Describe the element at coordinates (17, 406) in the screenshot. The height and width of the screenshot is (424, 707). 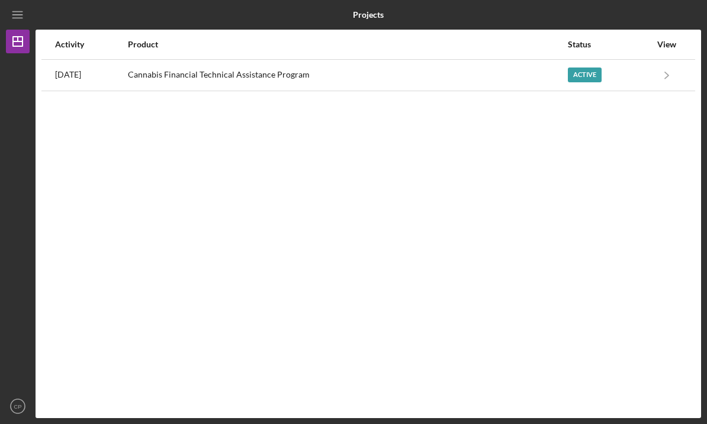
I see `text: CP` at that location.